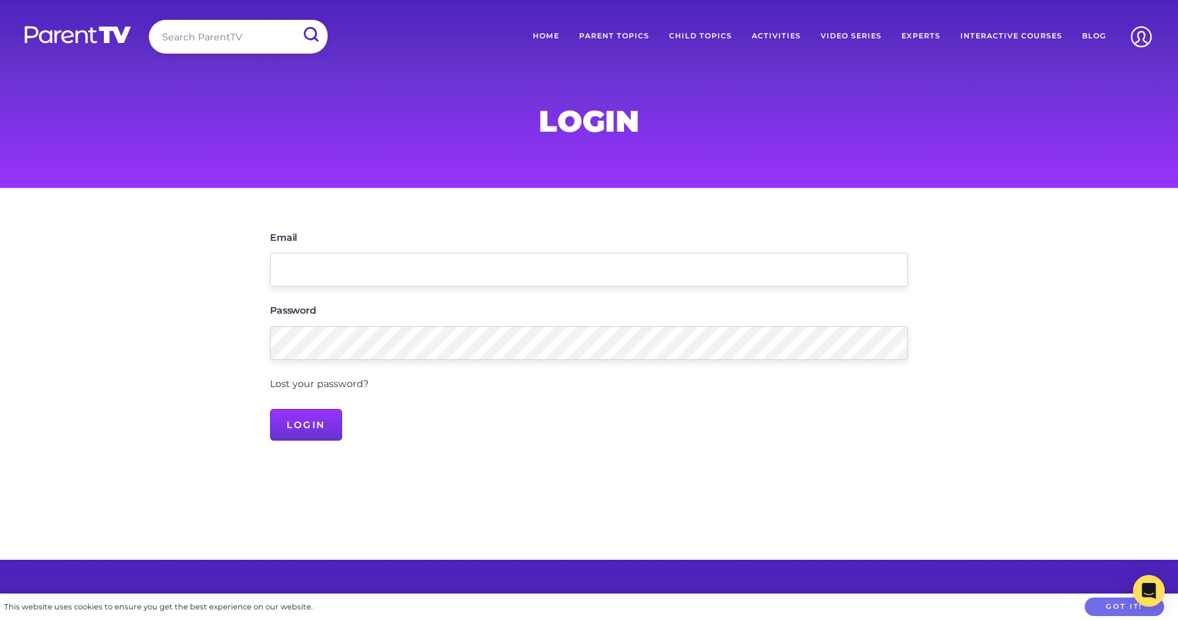 The width and height of the screenshot is (1178, 620). I want to click on a: Interactive Courses, so click(1011, 36).